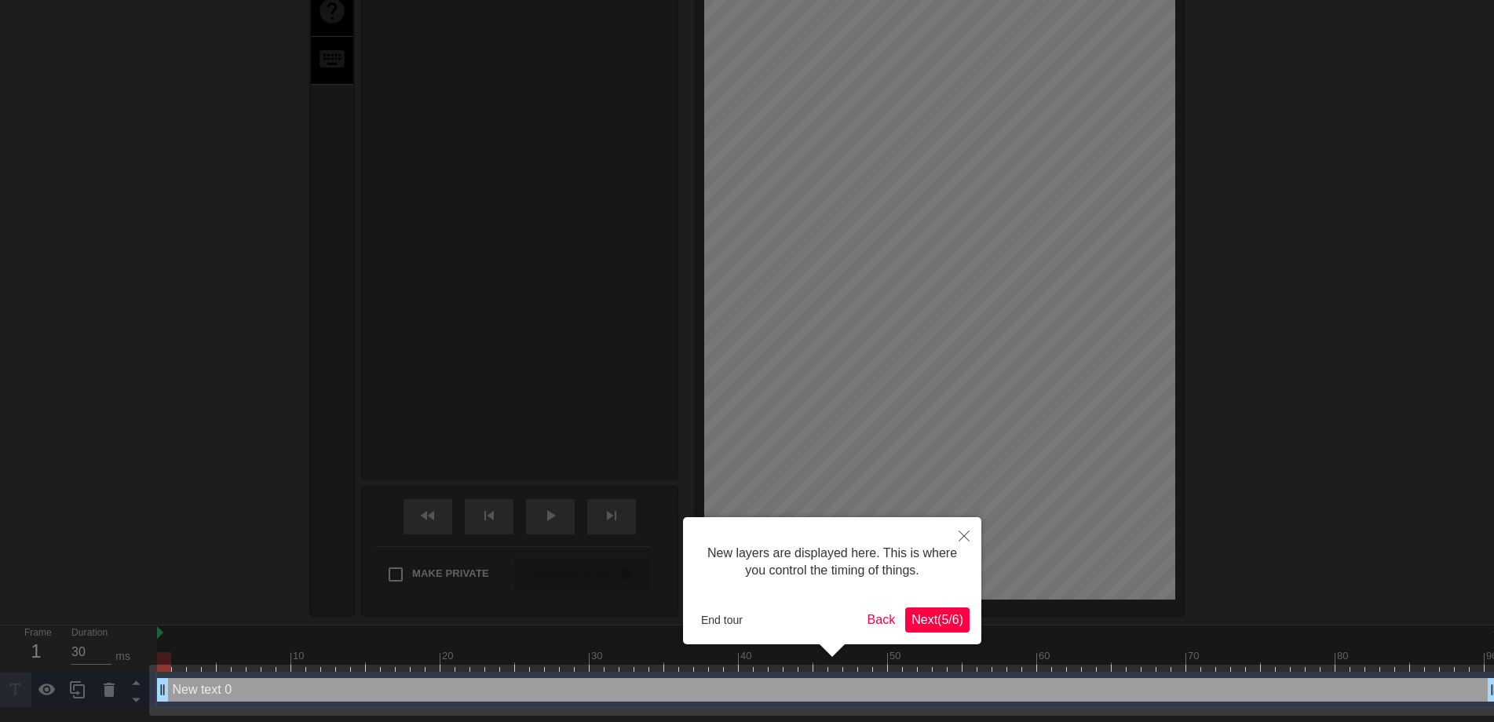 The width and height of the screenshot is (1494, 722). What do you see at coordinates (882, 620) in the screenshot?
I see `button: Back` at bounding box center [882, 620].